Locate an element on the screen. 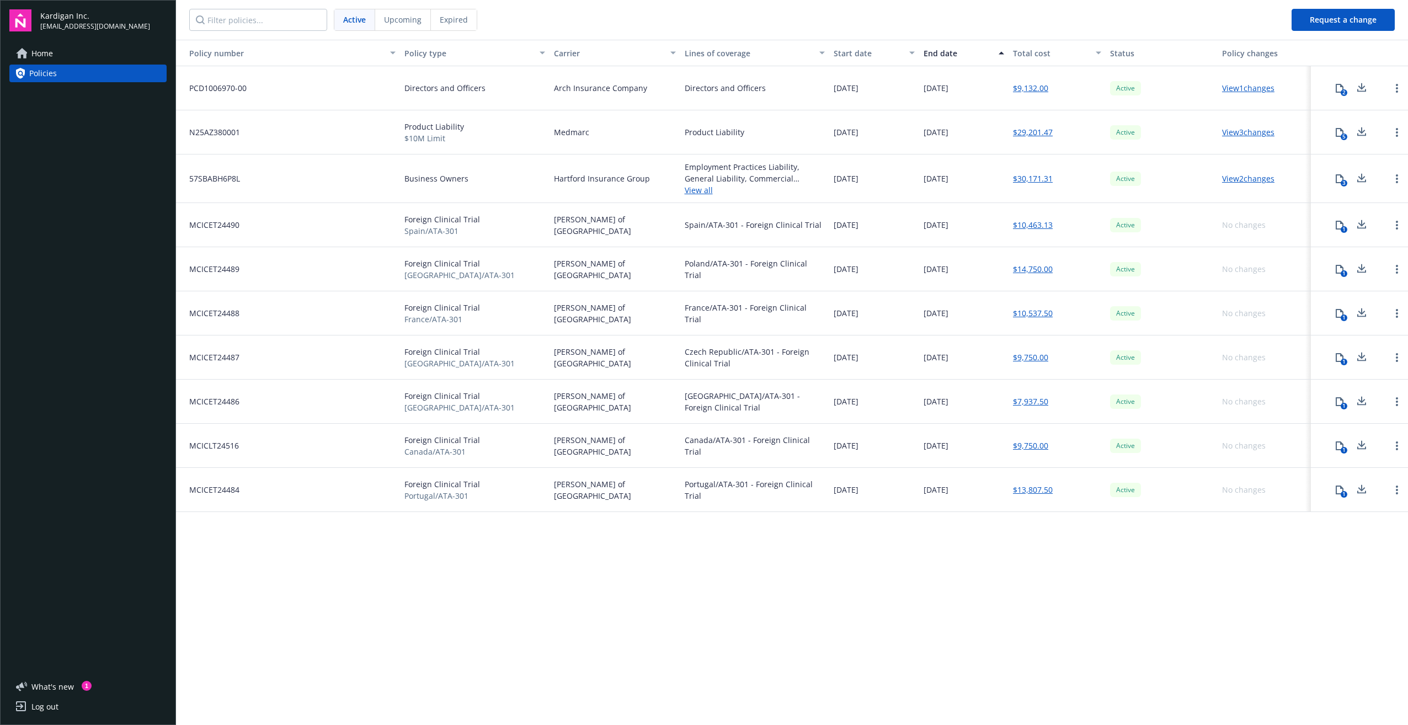  span: Directors and Officers is located at coordinates (445, 88).